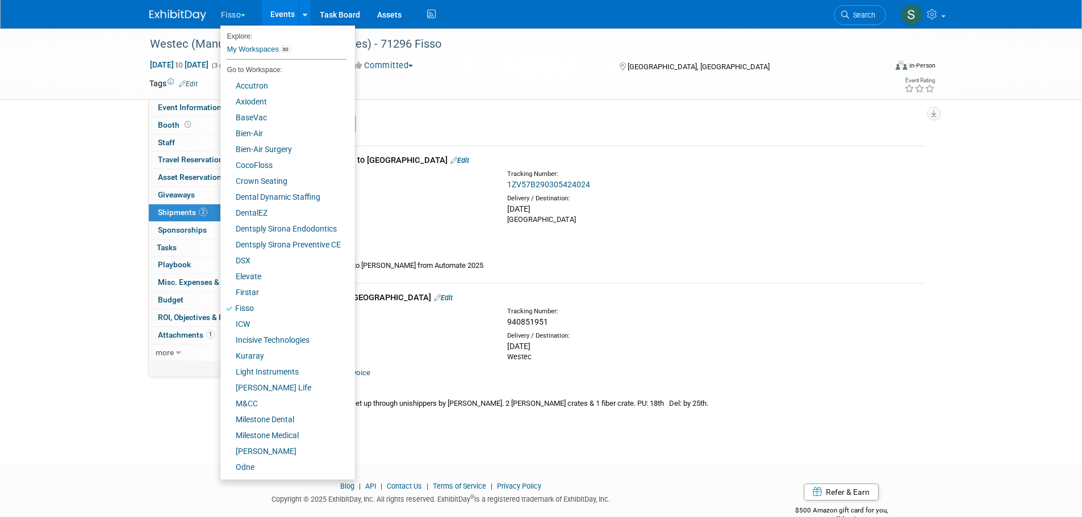 The image size is (1082, 517). Describe the element at coordinates (922, 65) in the screenshot. I see `div: In-Person` at that location.